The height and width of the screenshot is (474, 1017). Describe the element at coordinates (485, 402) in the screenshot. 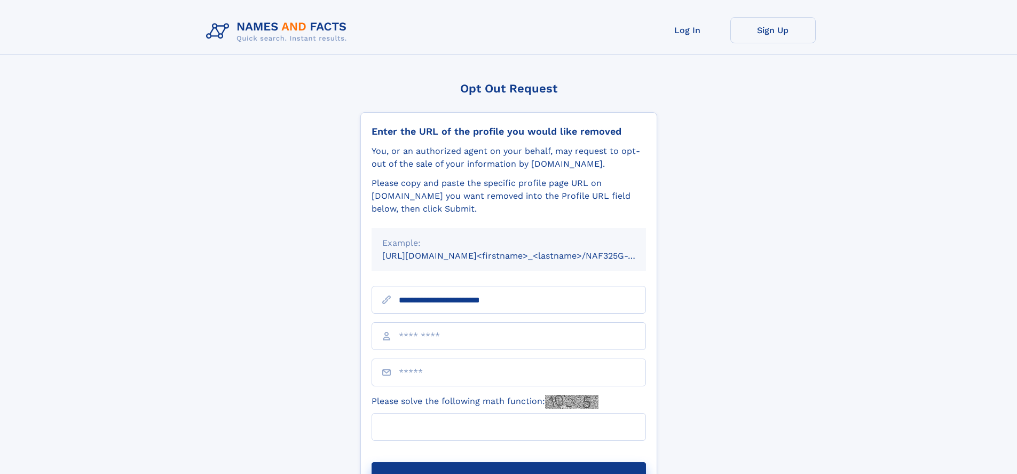

I see `label: Please solve the following math function:` at that location.